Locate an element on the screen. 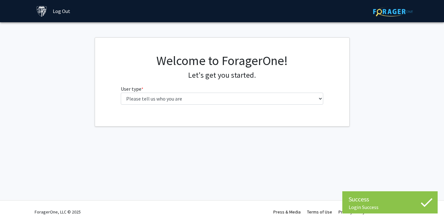 This screenshot has width=444, height=223. h4: Let's get you started. is located at coordinates (222, 75).